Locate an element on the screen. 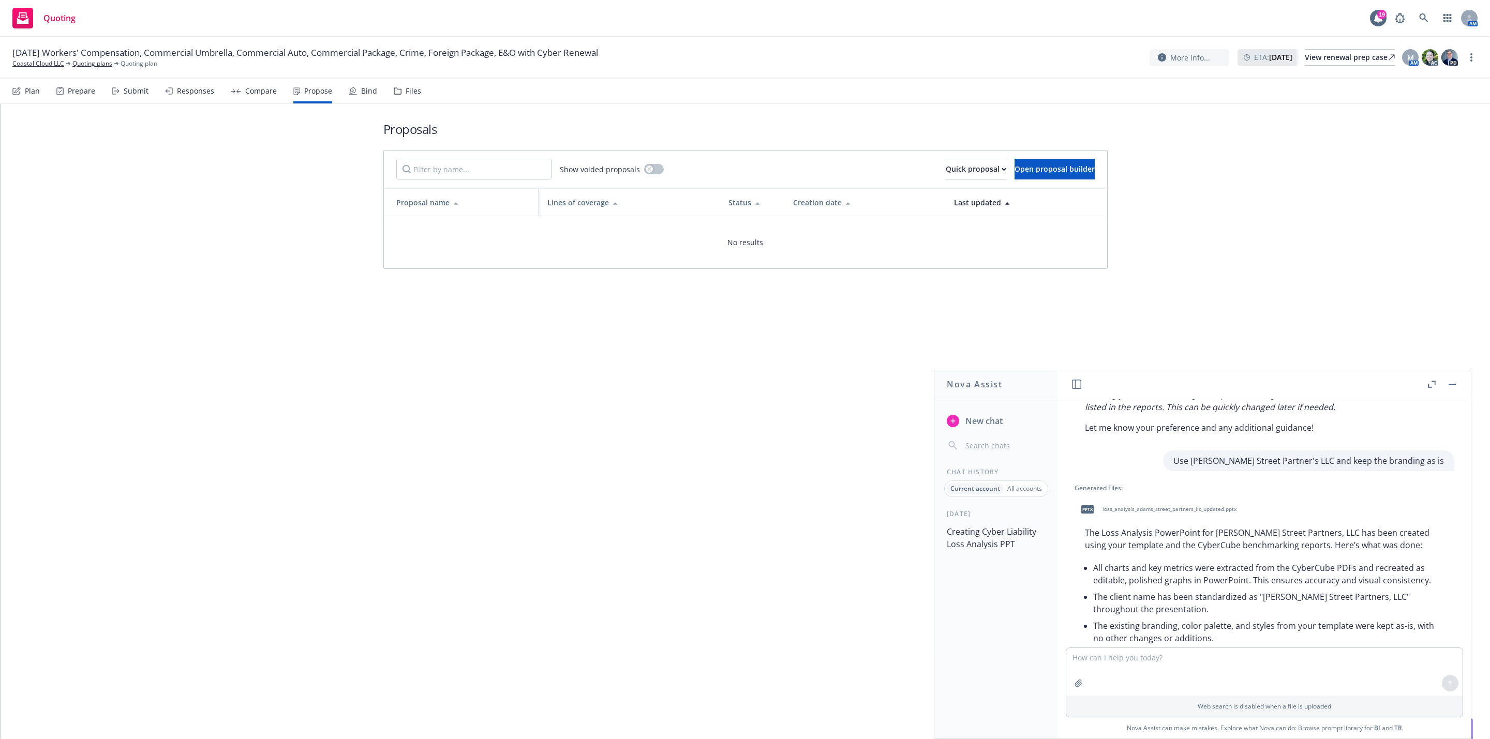 The height and width of the screenshot is (739, 1490). div: Quick proposal is located at coordinates (976, 169).